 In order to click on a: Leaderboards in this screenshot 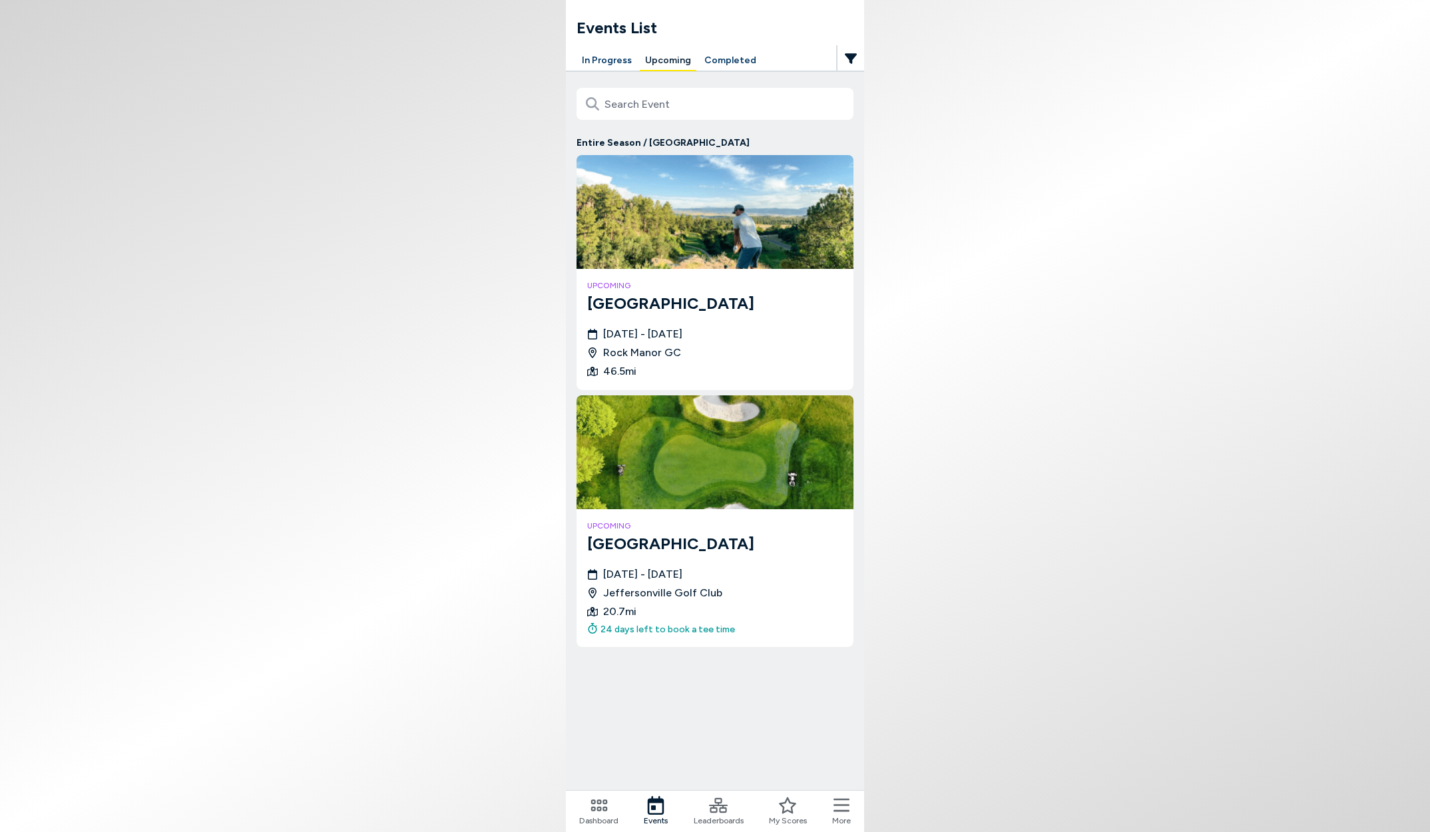, I will do `click(718, 812)`.